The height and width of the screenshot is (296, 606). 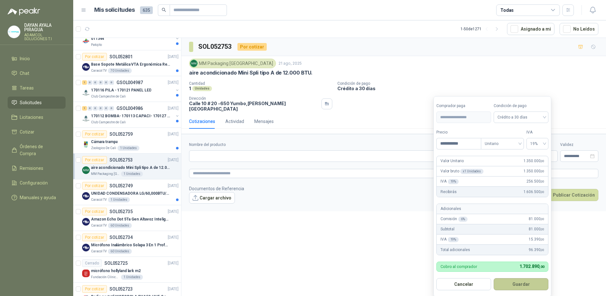 What do you see at coordinates (521, 117) in the screenshot?
I see `span: Crédito a 30 días` at bounding box center [521, 117].